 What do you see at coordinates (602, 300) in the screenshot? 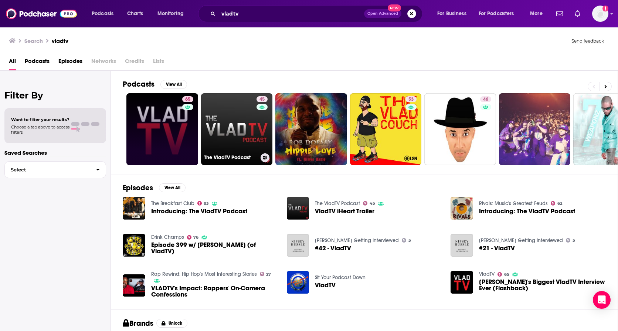
I see `div: Open Intercom Messenger` at bounding box center [602, 300].